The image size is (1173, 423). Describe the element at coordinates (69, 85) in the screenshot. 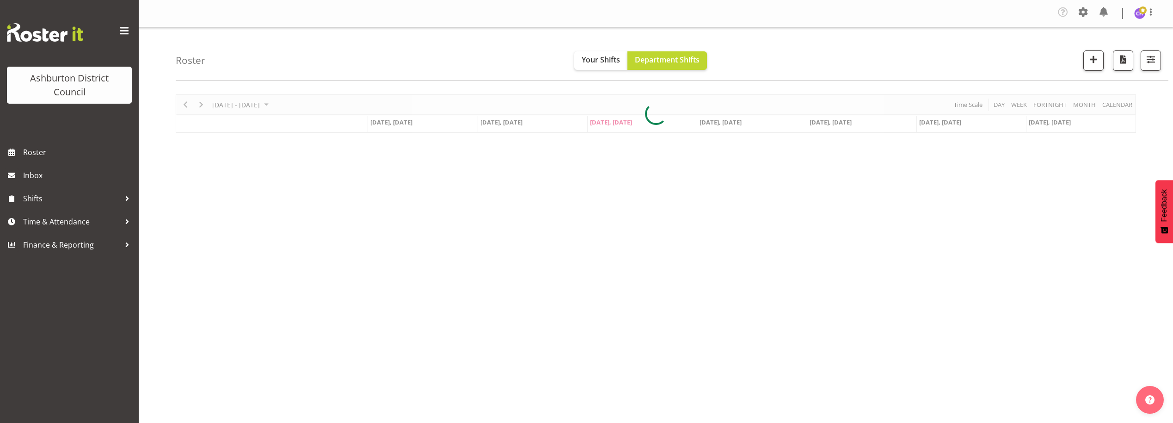

I see `div: Ashburton District Council` at that location.